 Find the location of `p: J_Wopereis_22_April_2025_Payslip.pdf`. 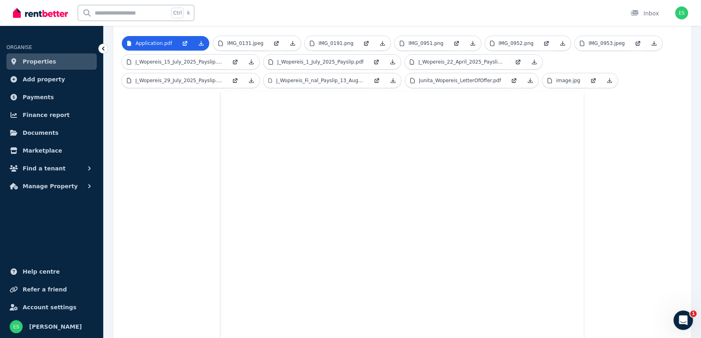

p: J_Wopereis_22_April_2025_Payslip.pdf is located at coordinates (462, 62).